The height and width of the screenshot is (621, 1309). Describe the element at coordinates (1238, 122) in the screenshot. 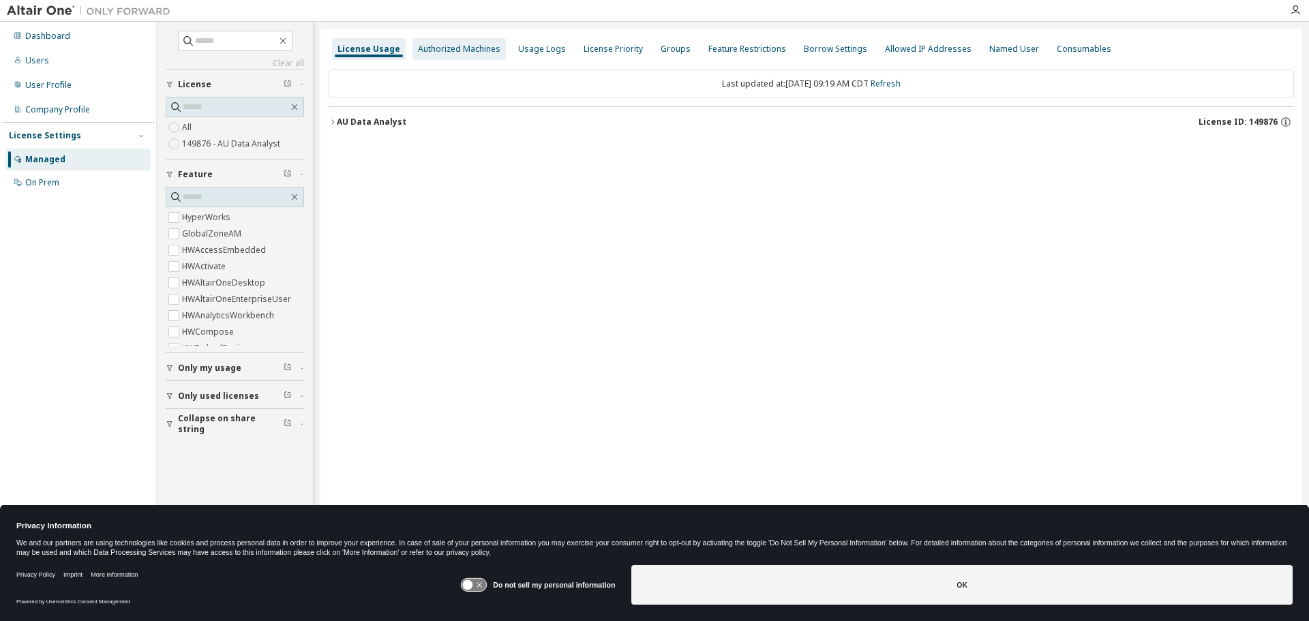

I see `span: License ID: 149876` at that location.